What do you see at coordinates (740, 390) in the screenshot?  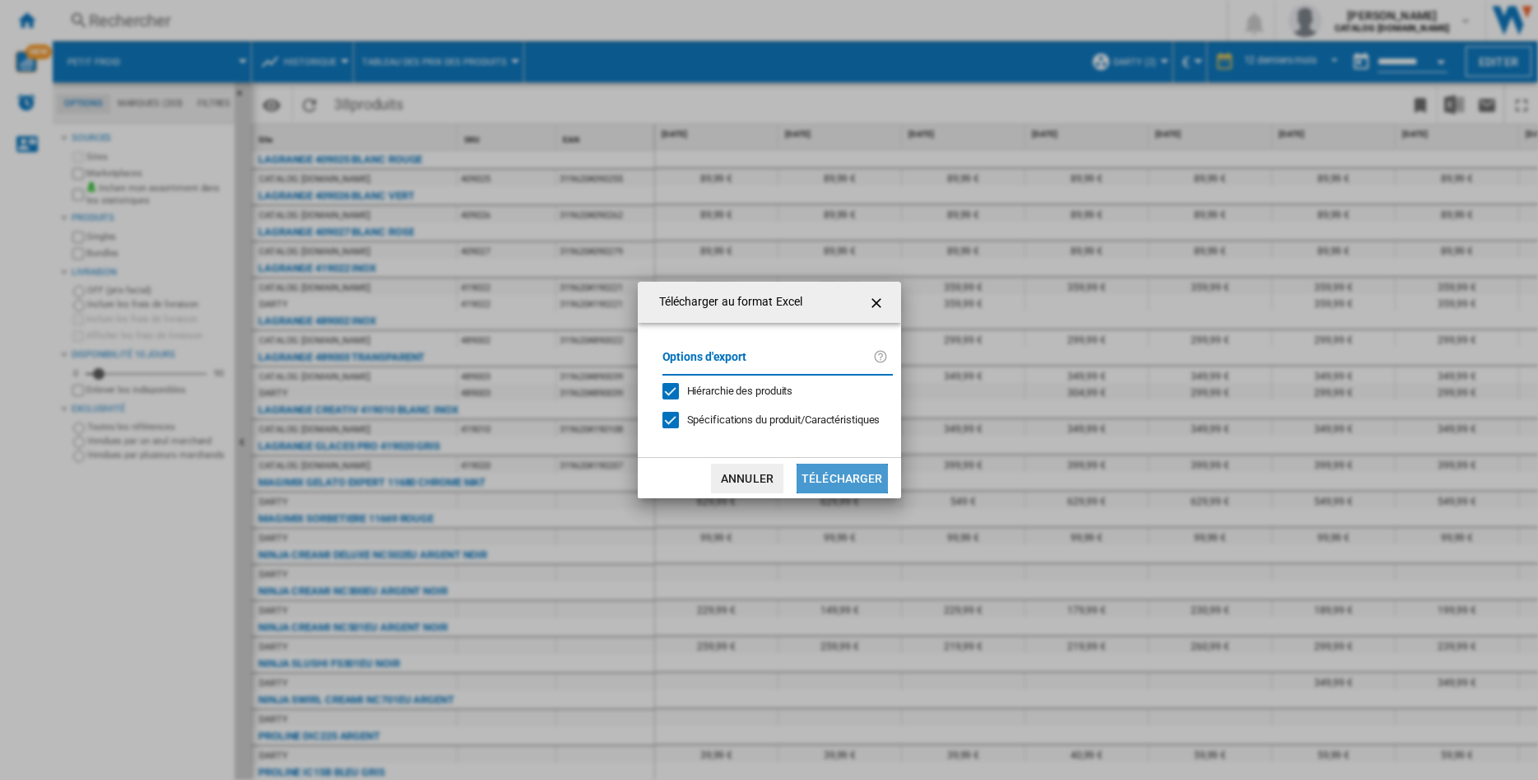 I see `span: Hiérarchie des produits` at bounding box center [740, 390].